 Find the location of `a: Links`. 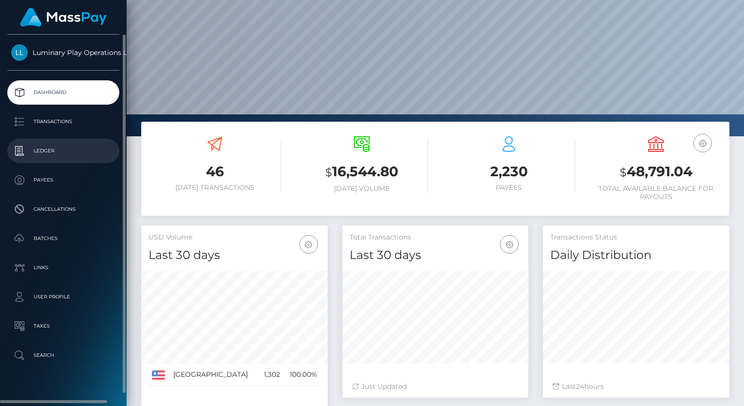

a: Links is located at coordinates (63, 268).